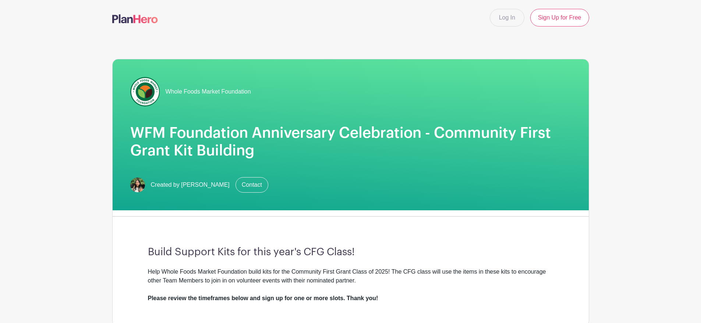  What do you see at coordinates (135, 19) in the screenshot?
I see `img: logo-507f7623f17ff9eddc593b1ce0a138ce2505c220e1c5a4e2b4648c50719b7d32.svg` at bounding box center [135, 19].